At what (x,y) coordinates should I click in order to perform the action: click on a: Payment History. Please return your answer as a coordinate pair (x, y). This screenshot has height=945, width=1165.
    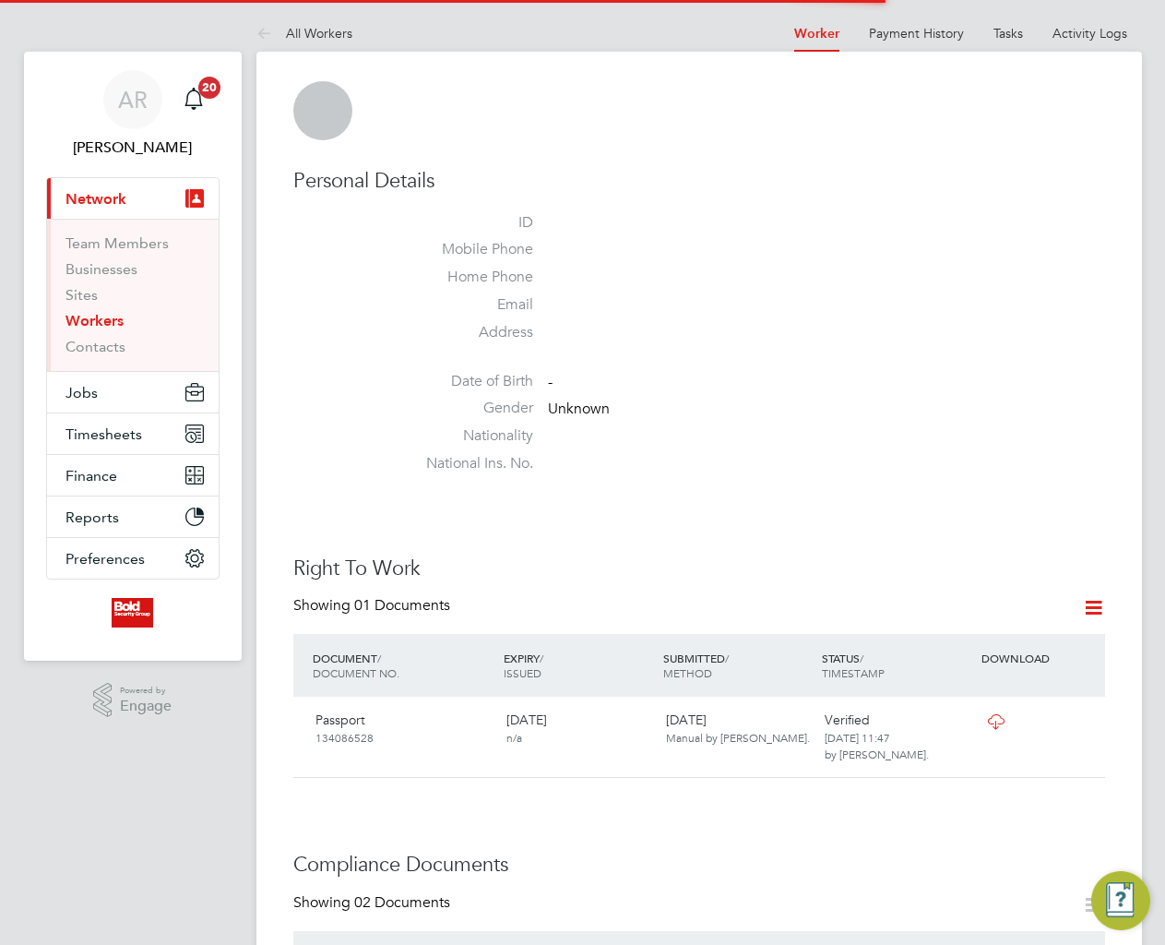
    Looking at the image, I should click on (916, 33).